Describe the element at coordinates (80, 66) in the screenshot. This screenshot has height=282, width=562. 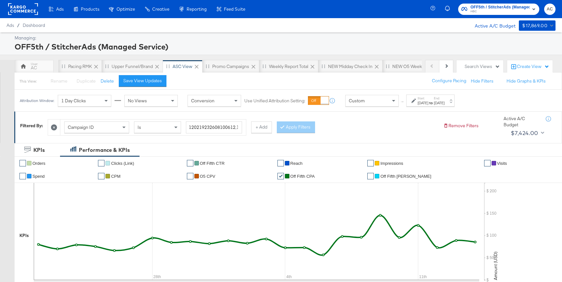
I see `div: Pacing RMK` at that location.